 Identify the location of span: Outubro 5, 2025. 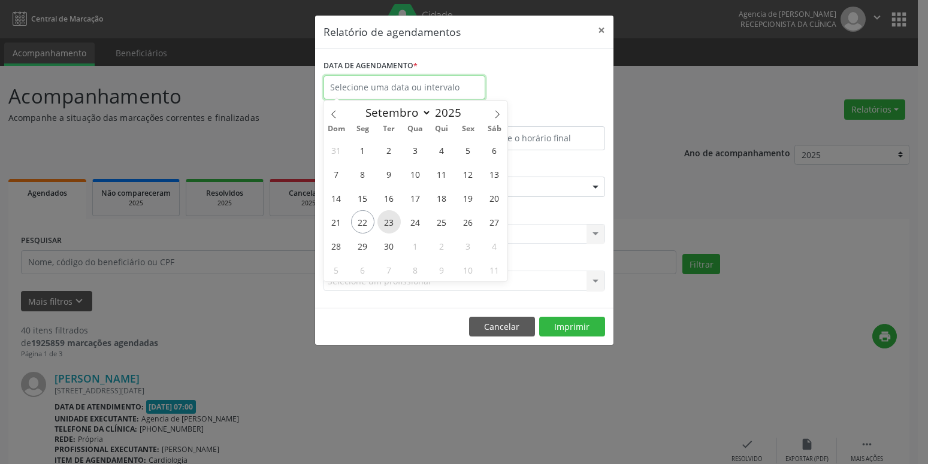
(336, 270).